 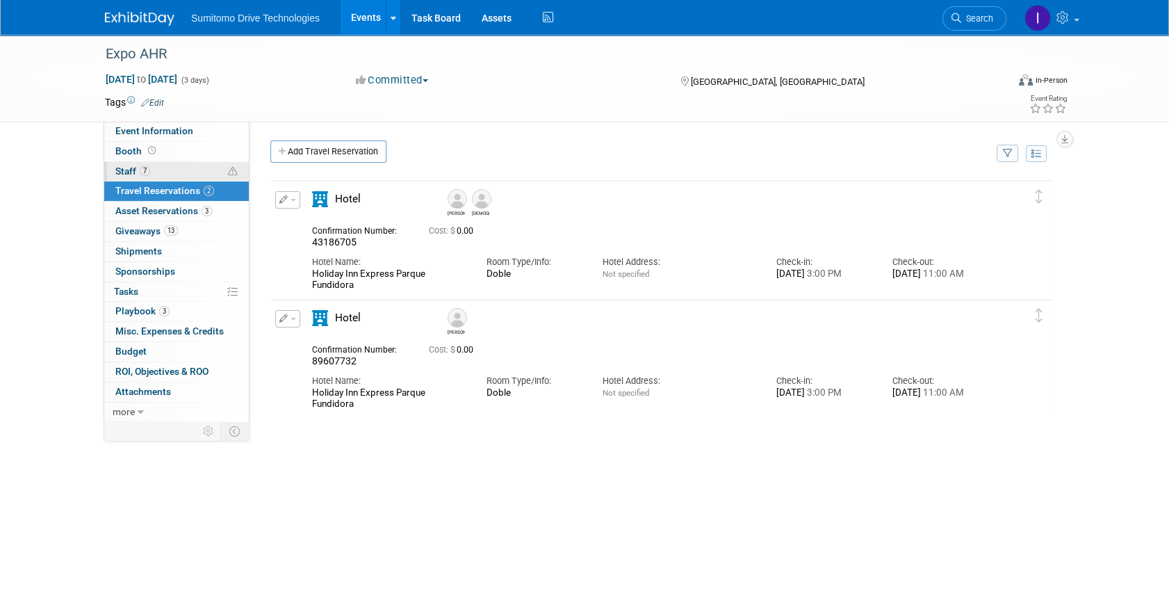 What do you see at coordinates (177, 191) in the screenshot?
I see `a: Travel Reservations2` at bounding box center [177, 191].